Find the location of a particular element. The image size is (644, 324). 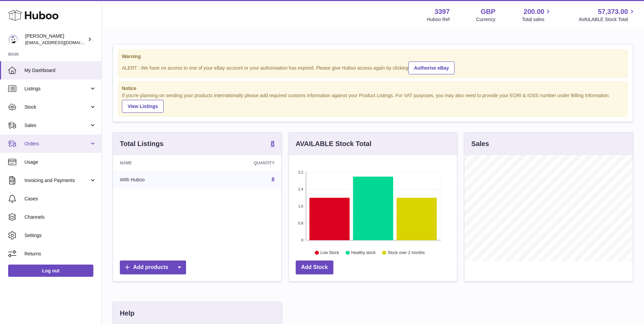

th: Name is located at coordinates (157, 163).